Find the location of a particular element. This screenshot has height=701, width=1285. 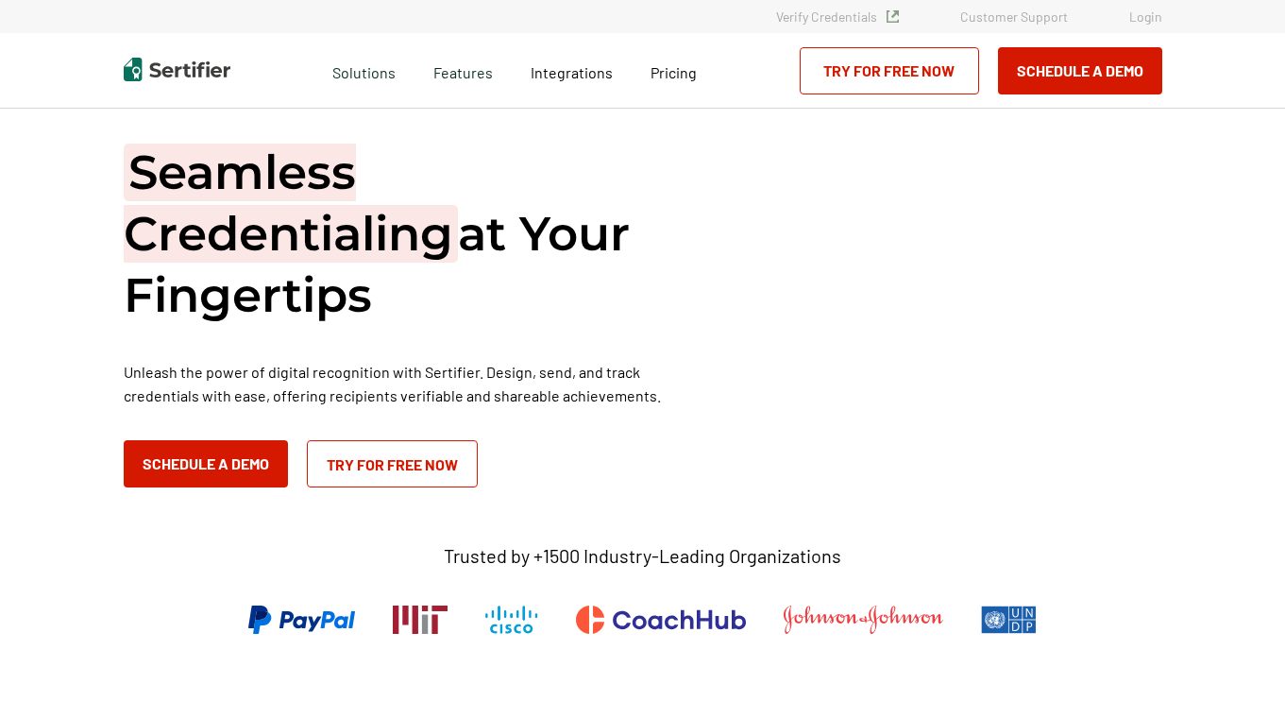

img: UNDP is located at coordinates (1009, 620).